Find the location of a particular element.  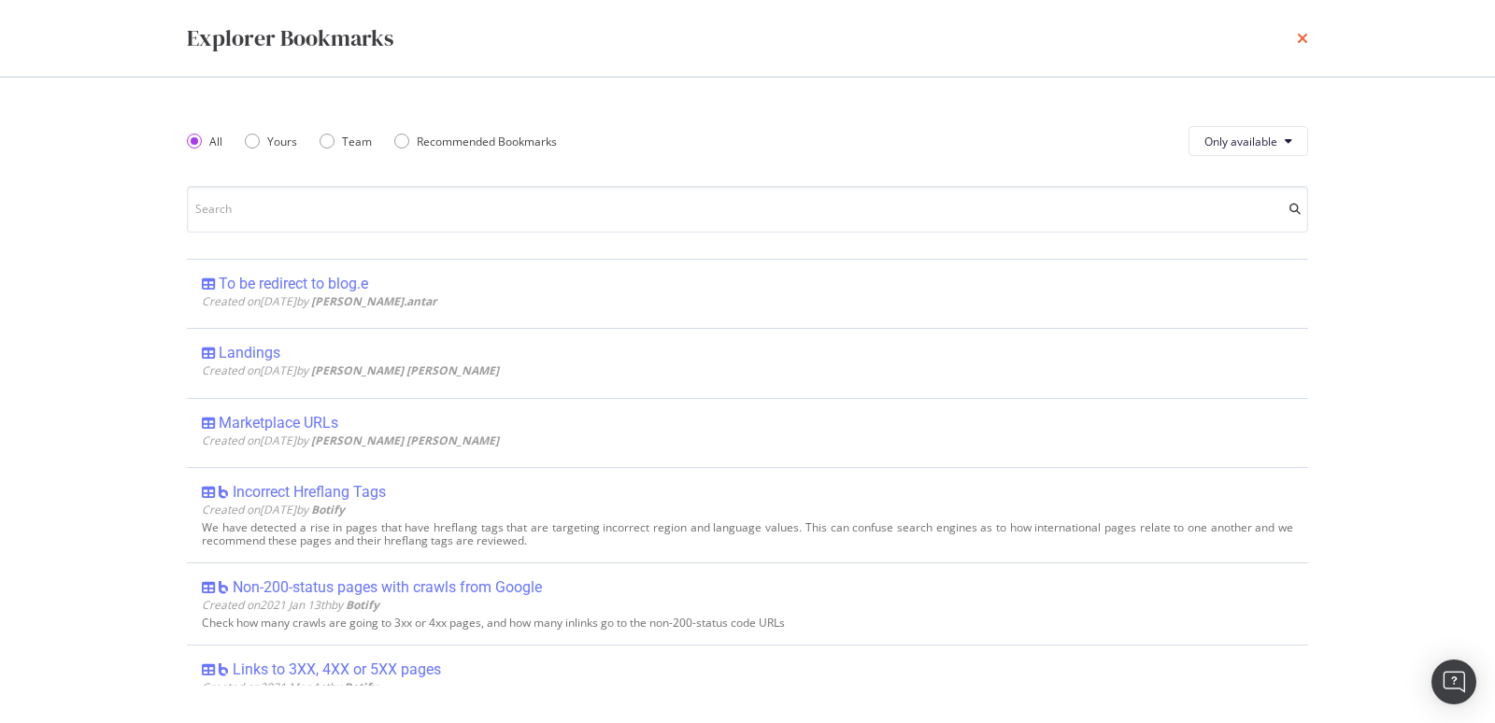

span: Only available is located at coordinates (1241, 141).